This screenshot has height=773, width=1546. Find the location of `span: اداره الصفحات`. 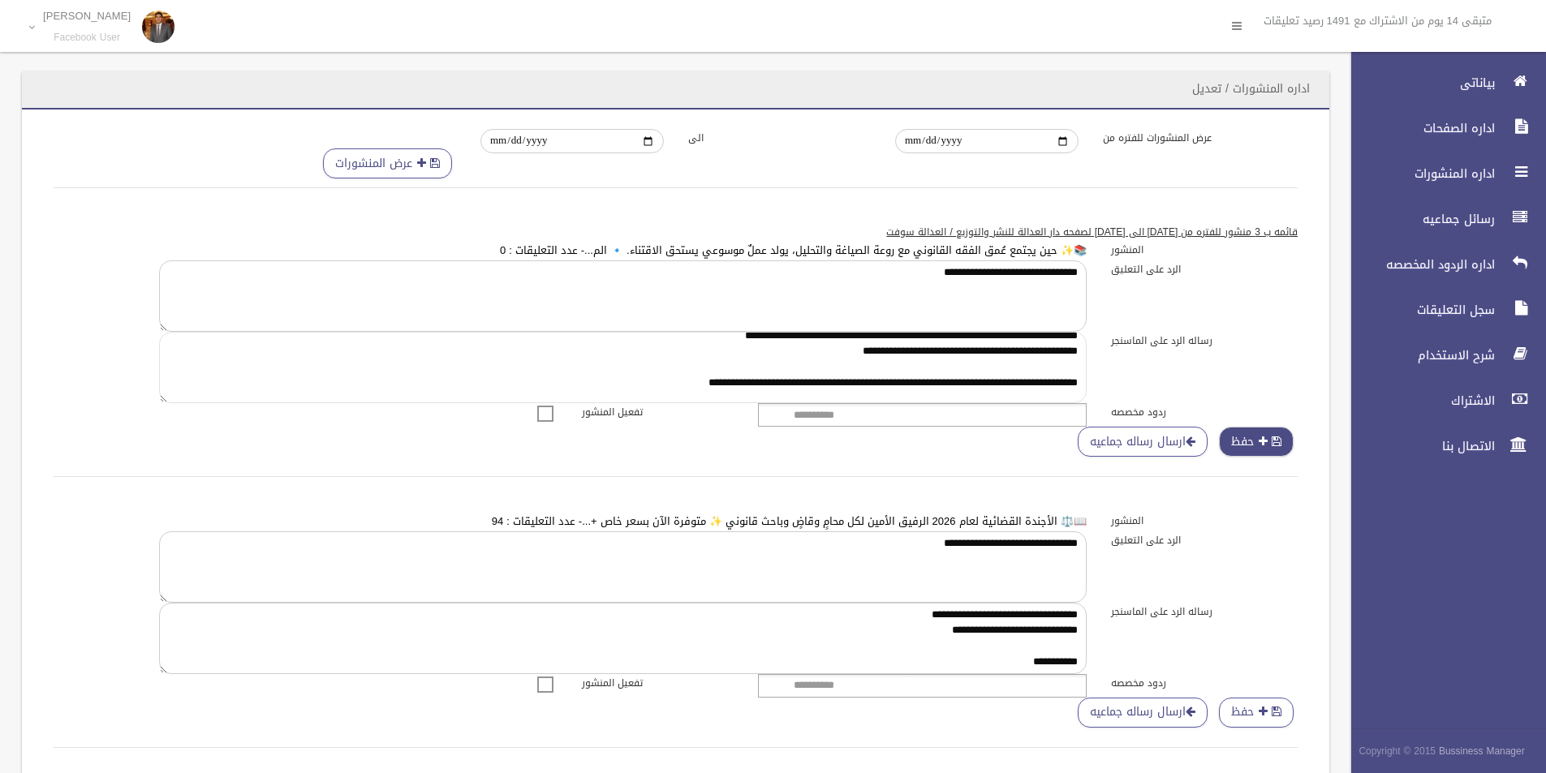

span: اداره الصفحات is located at coordinates (1419, 128).